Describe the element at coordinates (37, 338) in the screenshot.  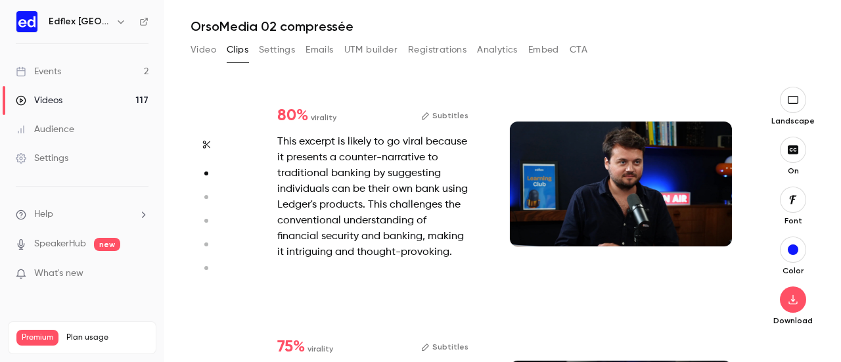
I see `span: Premium` at that location.